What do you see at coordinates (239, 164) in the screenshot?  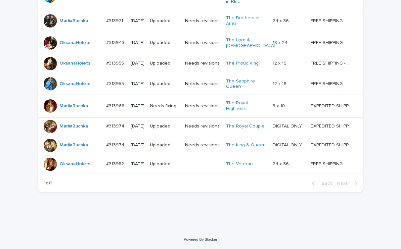 I see `a: The Veteran` at bounding box center [239, 164].